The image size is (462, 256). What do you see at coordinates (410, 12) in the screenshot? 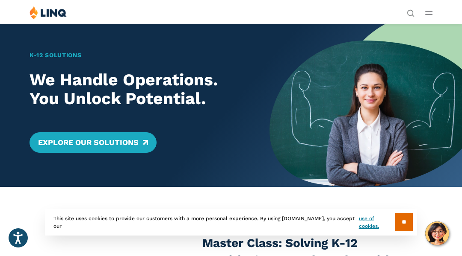
I see `button: Open Search Bar` at bounding box center [410, 12].